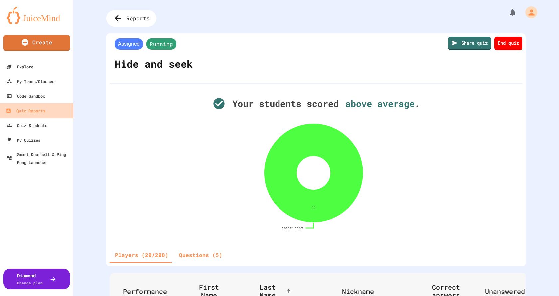  I want to click on a: Create, so click(37, 43).